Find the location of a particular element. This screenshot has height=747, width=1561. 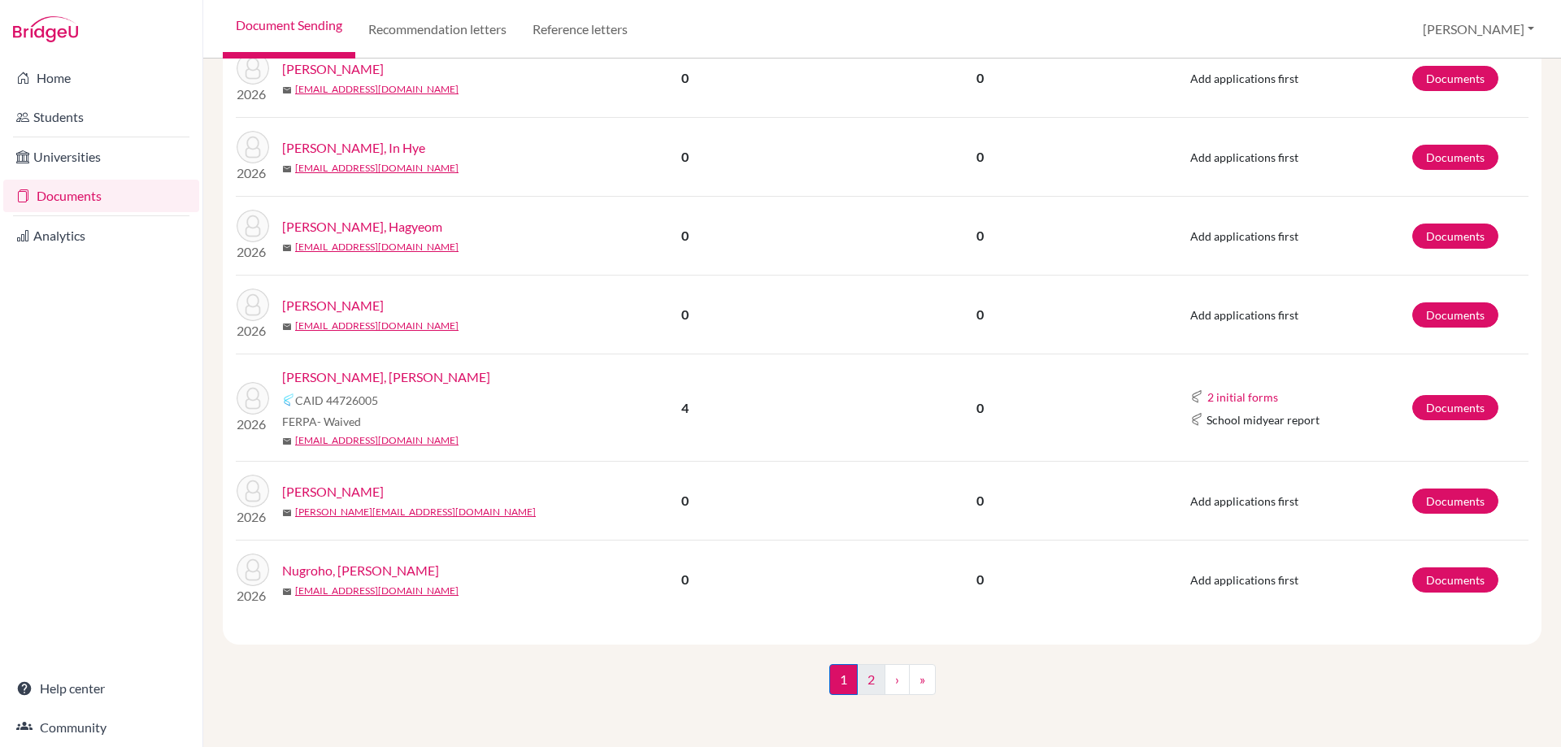

span: School midyear report is located at coordinates (1263, 420).